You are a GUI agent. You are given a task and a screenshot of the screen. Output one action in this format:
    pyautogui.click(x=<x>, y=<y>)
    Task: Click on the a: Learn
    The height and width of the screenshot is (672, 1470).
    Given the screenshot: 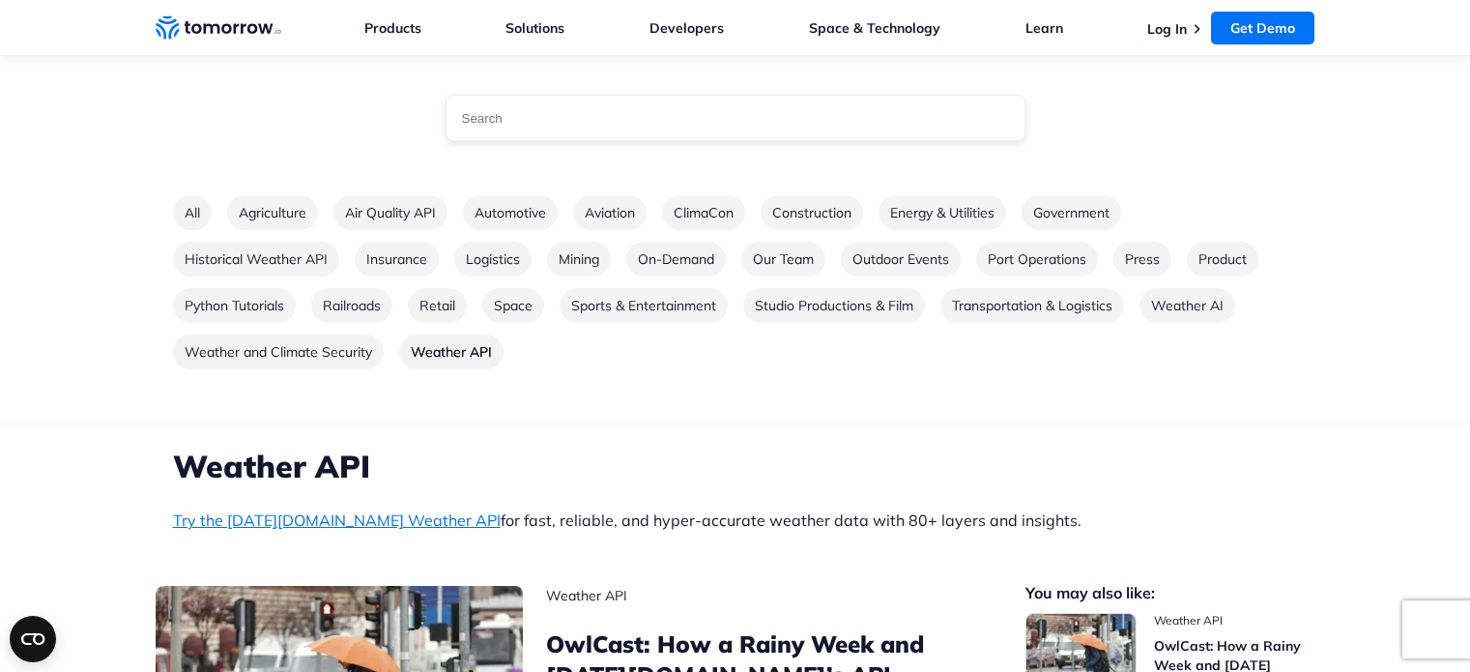 What is the action you would take?
    pyautogui.click(x=1044, y=28)
    